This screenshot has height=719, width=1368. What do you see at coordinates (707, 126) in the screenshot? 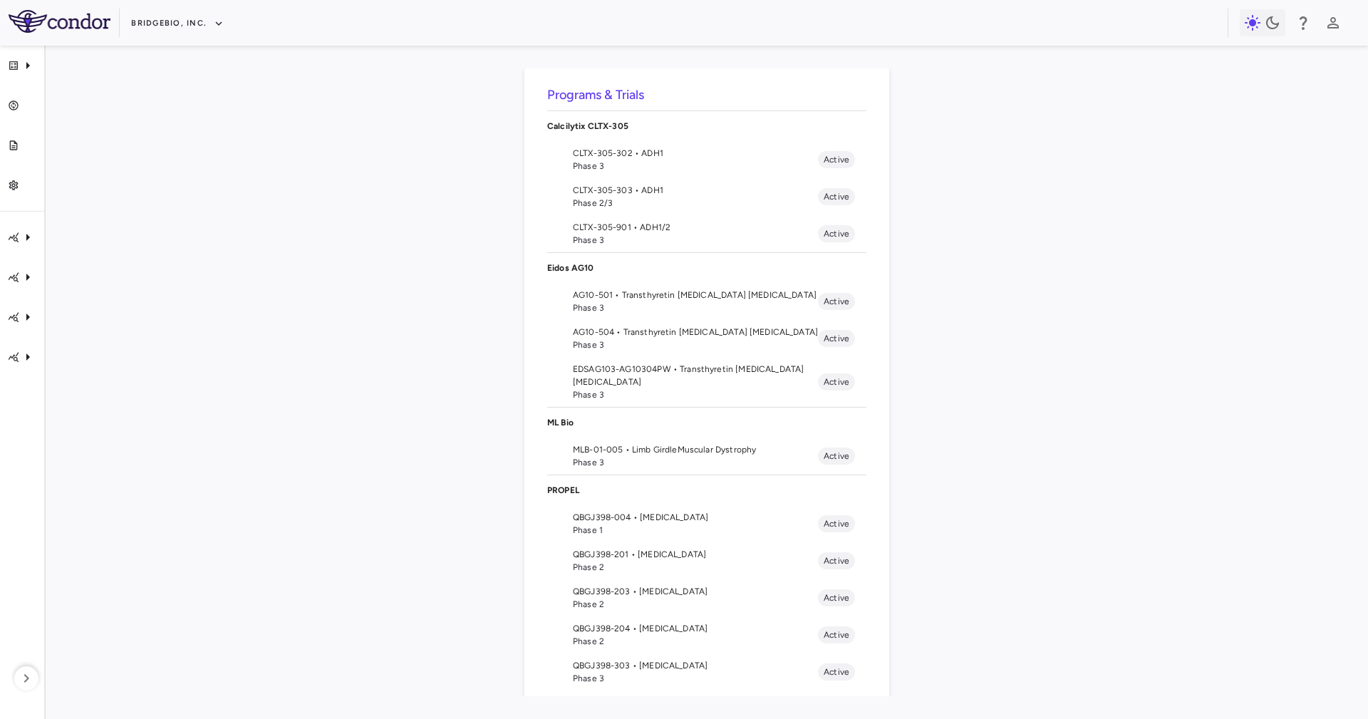
I see `p: Calcilytix CLTX-305` at bounding box center [707, 126].